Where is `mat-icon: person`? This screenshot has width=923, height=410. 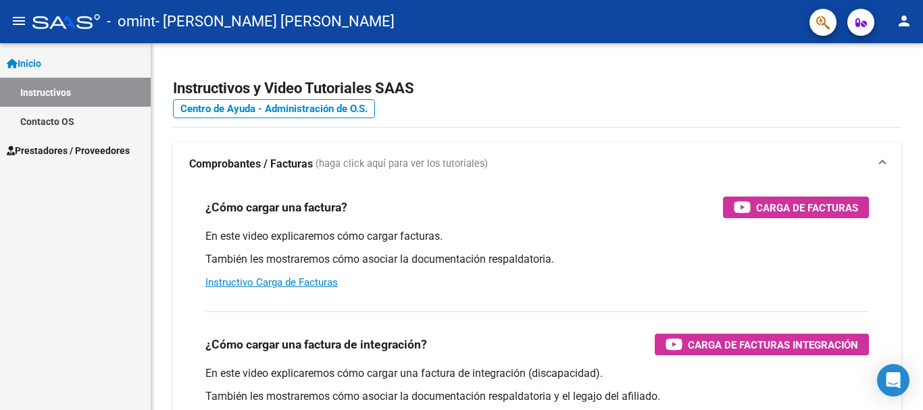 mat-icon: person is located at coordinates (904, 21).